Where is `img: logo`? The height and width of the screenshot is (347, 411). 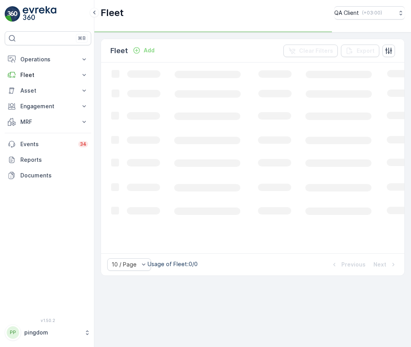 img: logo is located at coordinates (13, 14).